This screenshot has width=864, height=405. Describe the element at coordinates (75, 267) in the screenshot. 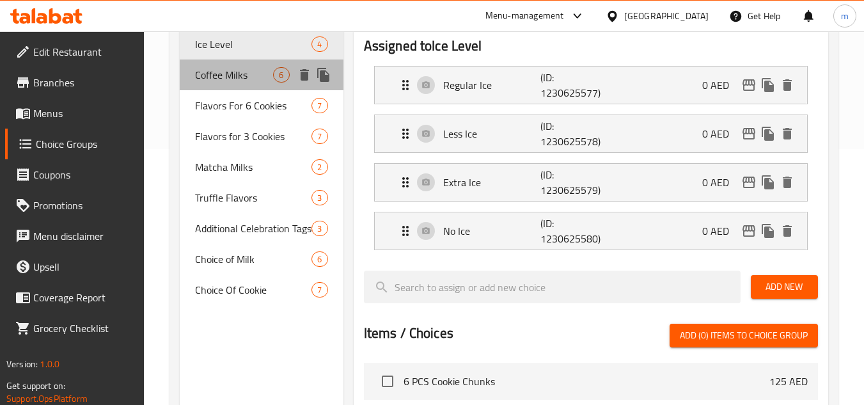

I see `a: Upsell` at that location.